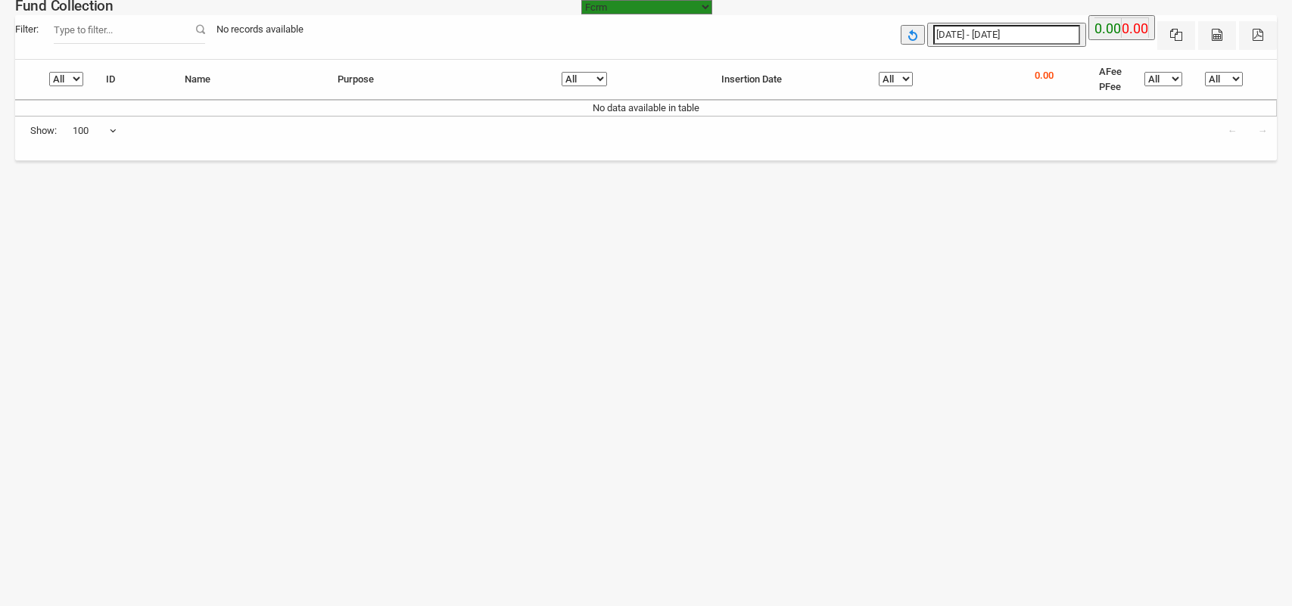  I want to click on button: CSV, so click(1217, 36).